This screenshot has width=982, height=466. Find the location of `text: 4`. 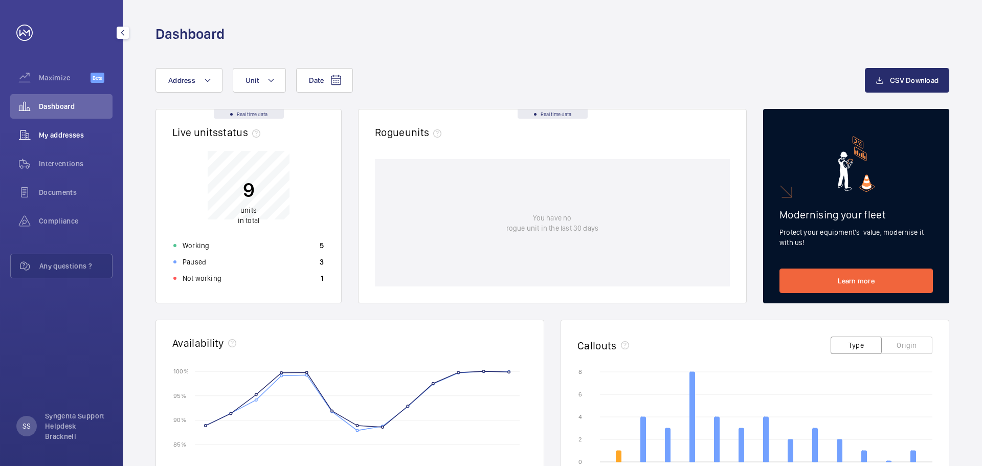

text: 4 is located at coordinates (580, 417).